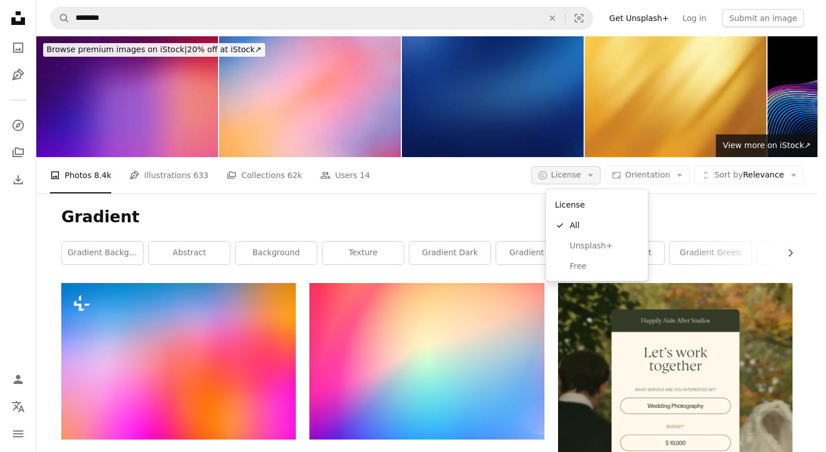  What do you see at coordinates (605, 266) in the screenshot?
I see `span: Free` at bounding box center [605, 266].